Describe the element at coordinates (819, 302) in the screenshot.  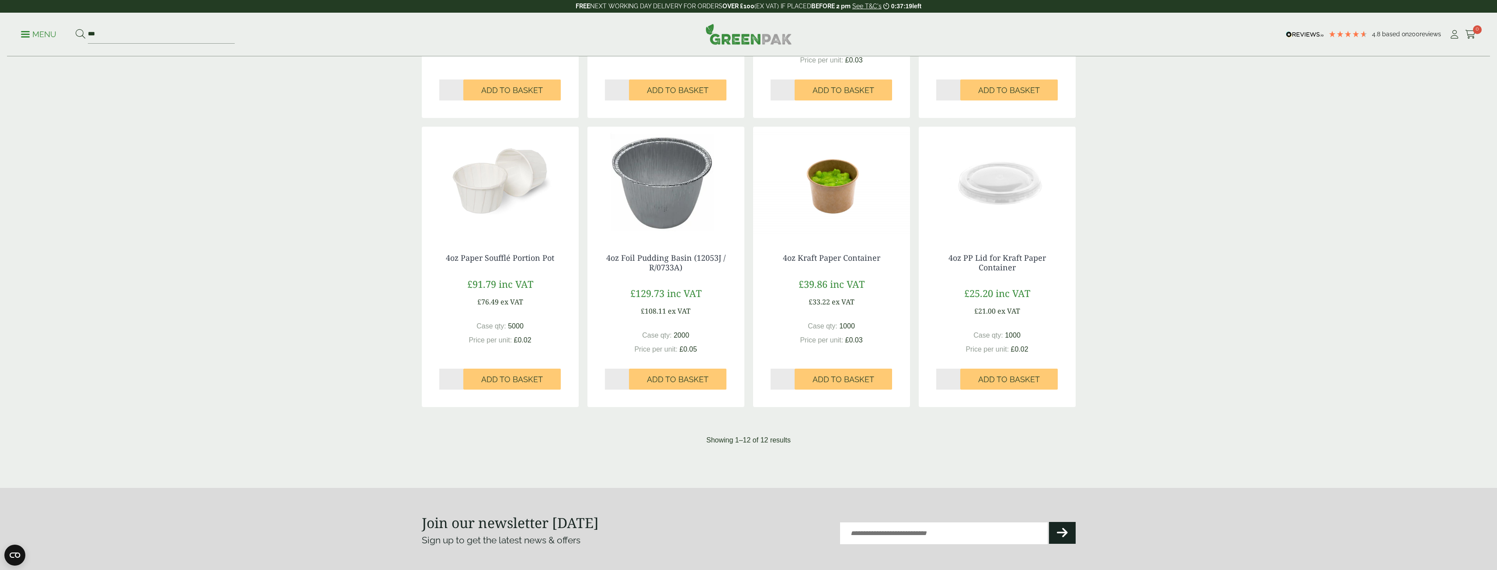
I see `span: £33.22` at that location.